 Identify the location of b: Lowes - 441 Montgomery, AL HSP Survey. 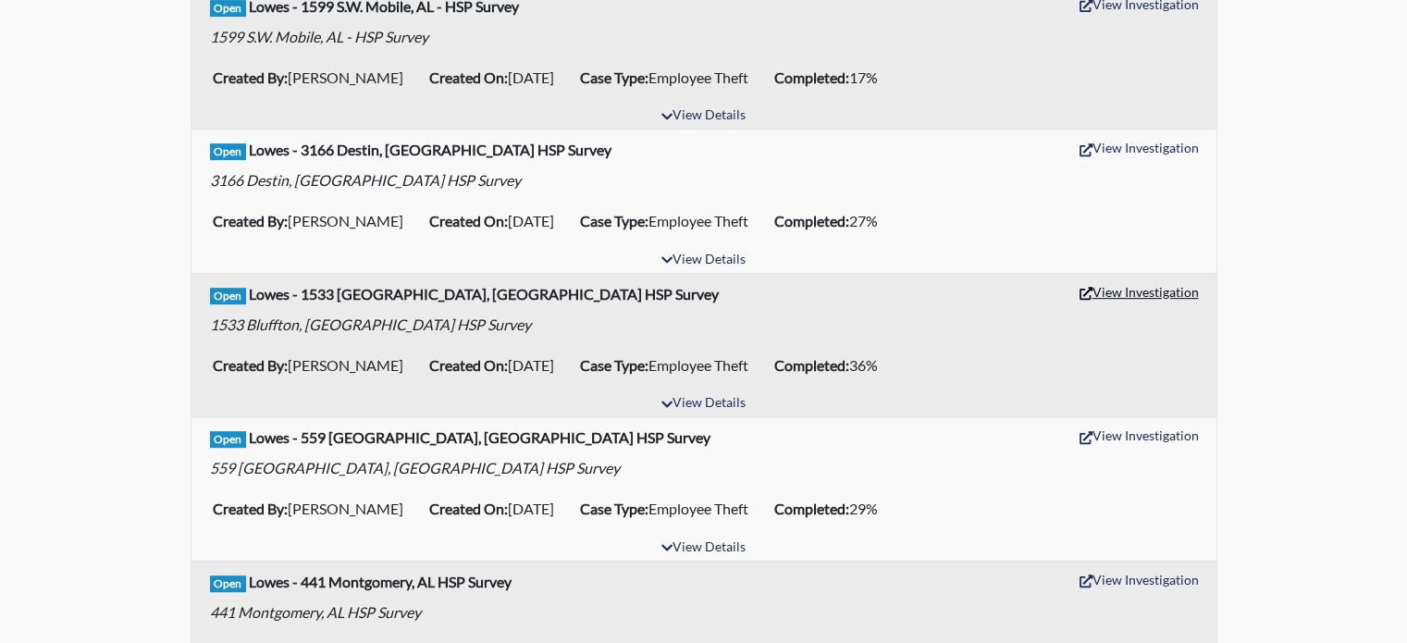
(380, 581).